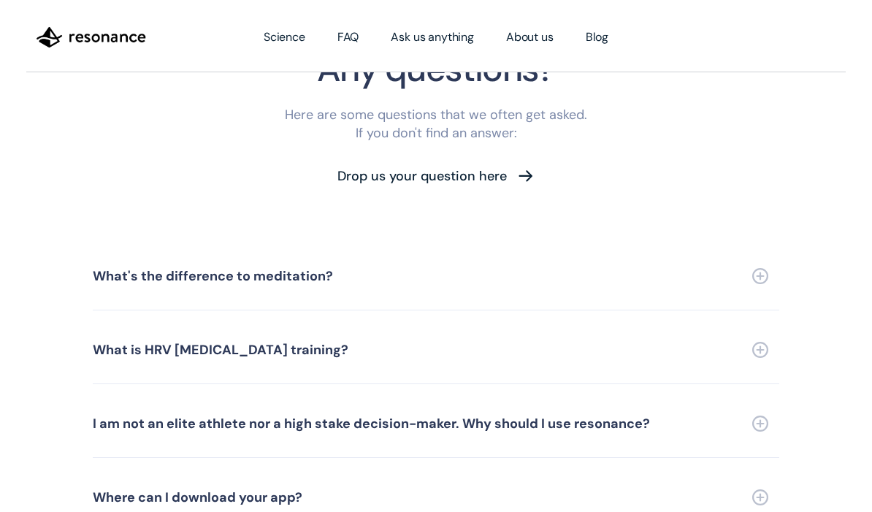 This screenshot has height=512, width=872. I want to click on a: About us, so click(529, 37).